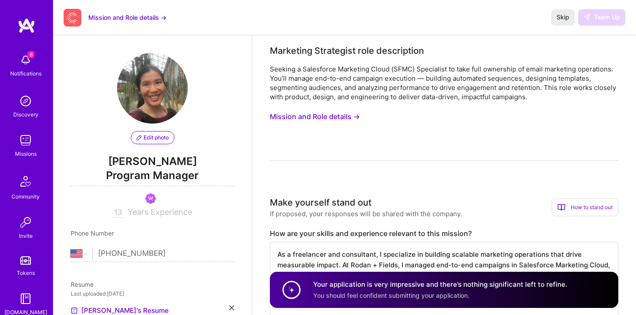 This screenshot has width=636, height=315. What do you see at coordinates (26, 273) in the screenshot?
I see `div: Tokens` at bounding box center [26, 273].